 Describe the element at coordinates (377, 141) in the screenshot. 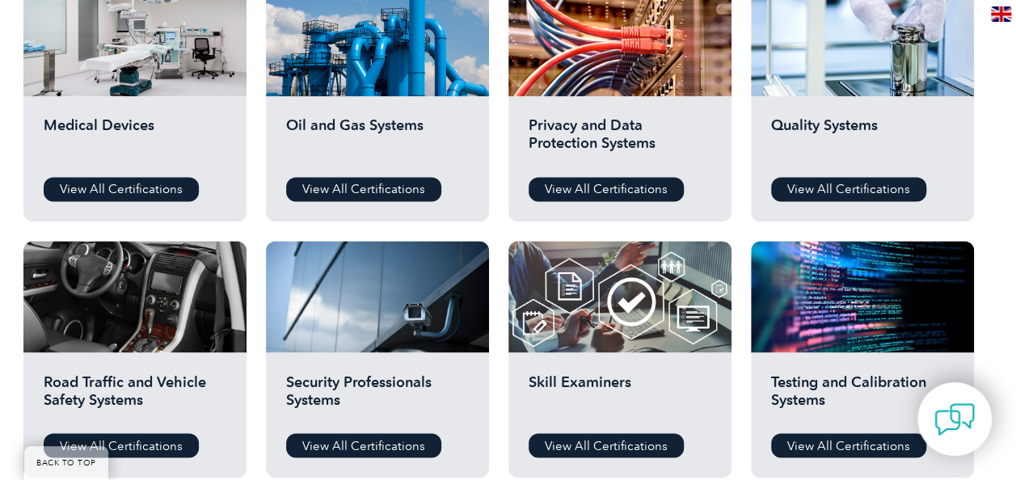

I see `h2: Oil and Gas Systems` at that location.